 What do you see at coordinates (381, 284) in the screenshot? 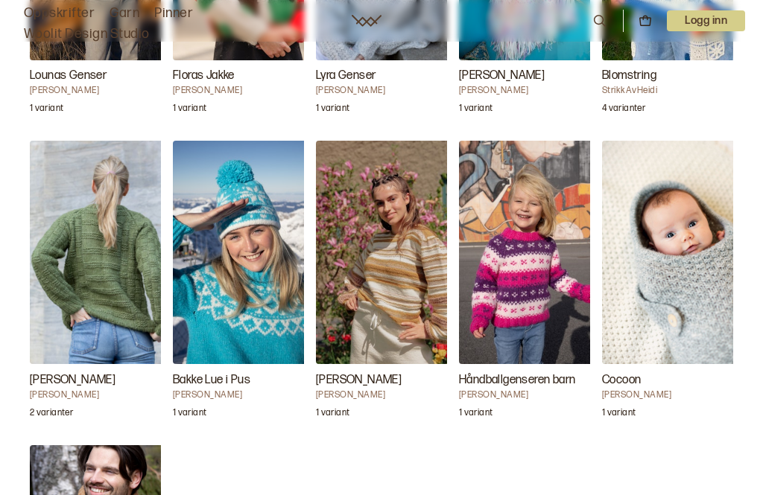
I see `a: Sonette genser` at bounding box center [381, 284].